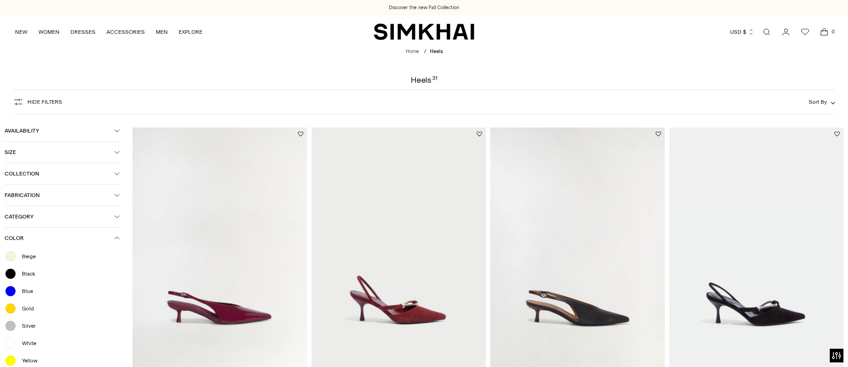  Describe the element at coordinates (424, 32) in the screenshot. I see `a: SIMKHAI` at that location.